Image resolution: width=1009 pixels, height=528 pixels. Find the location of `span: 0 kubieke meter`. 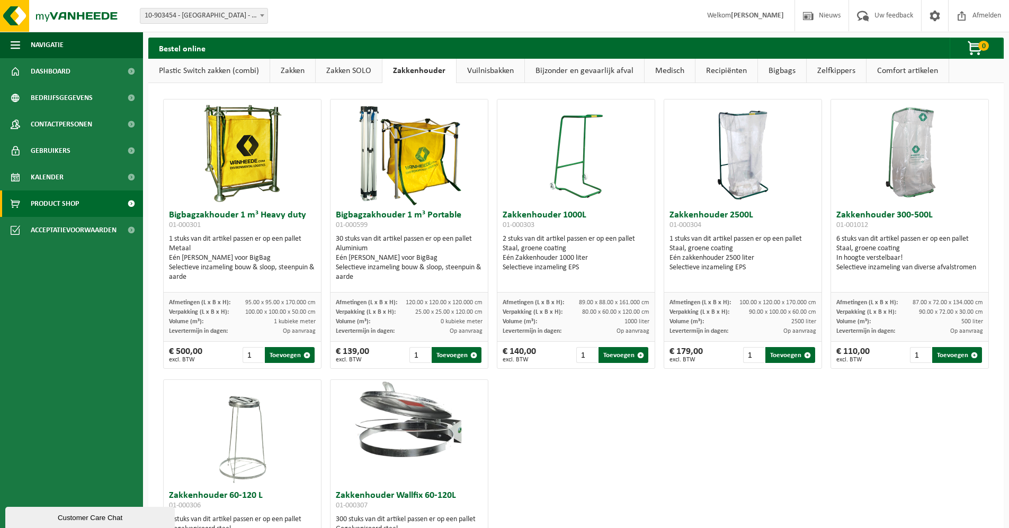

span: 0 kubieke meter is located at coordinates (461, 322).